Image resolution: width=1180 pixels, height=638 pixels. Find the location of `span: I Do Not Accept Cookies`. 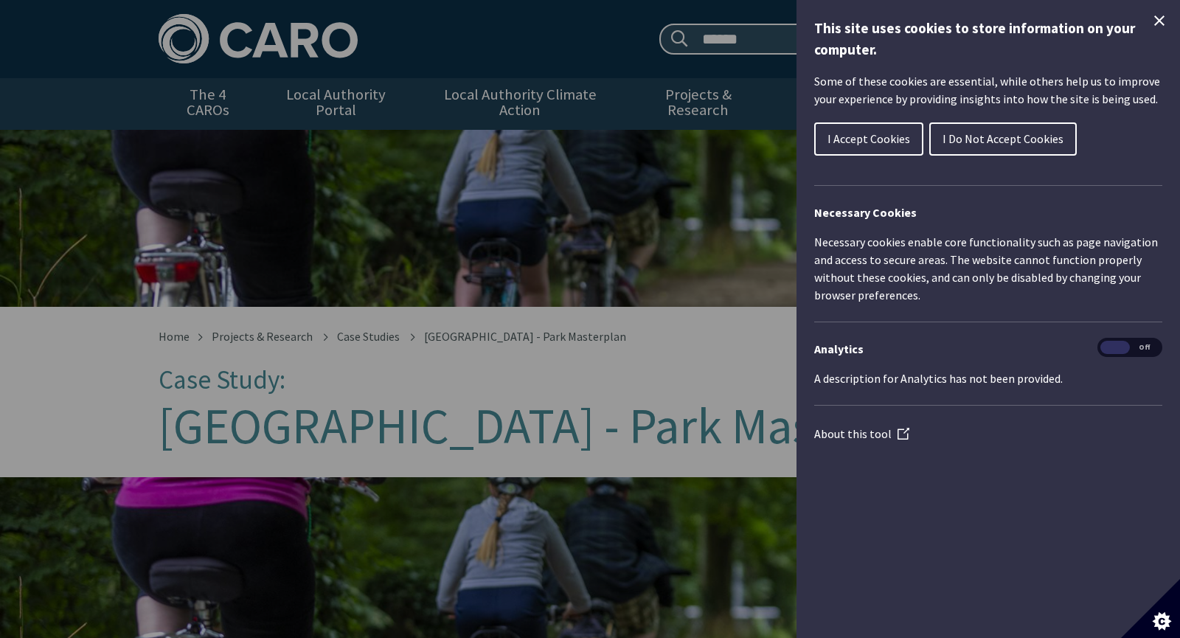

span: I Do Not Accept Cookies is located at coordinates (1003, 139).